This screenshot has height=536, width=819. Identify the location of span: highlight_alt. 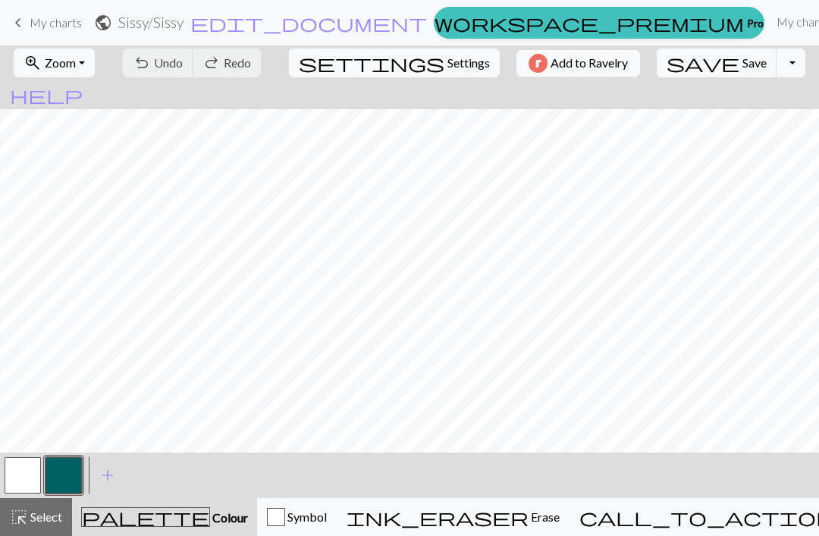
(19, 517).